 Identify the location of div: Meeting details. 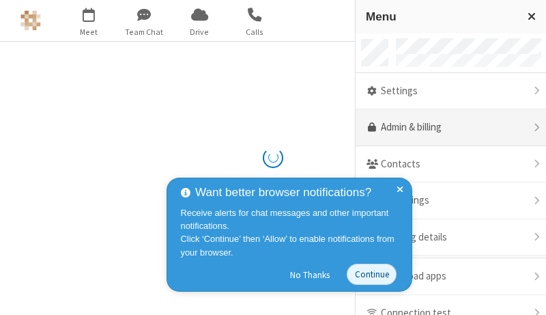
(450, 237).